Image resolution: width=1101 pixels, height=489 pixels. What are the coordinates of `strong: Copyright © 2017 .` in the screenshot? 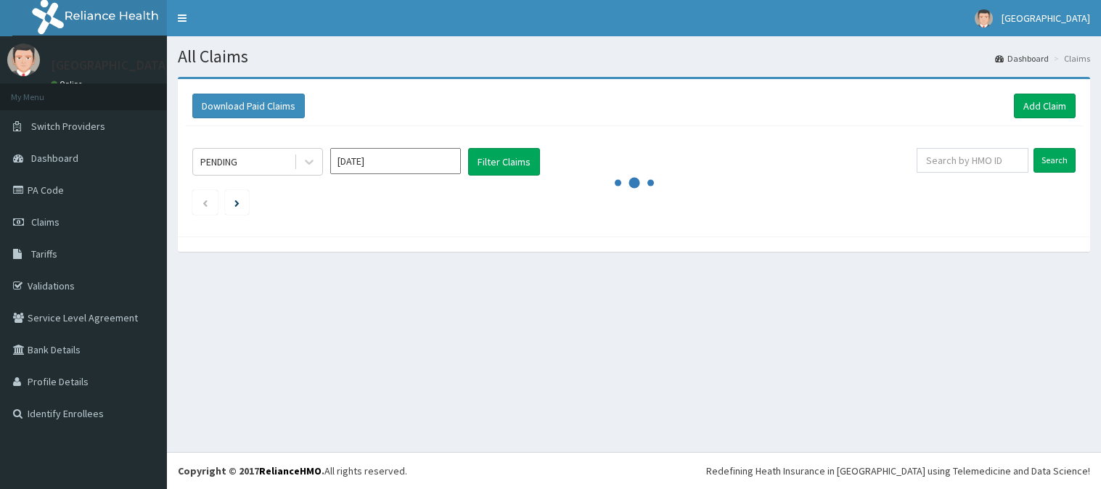 It's located at (251, 471).